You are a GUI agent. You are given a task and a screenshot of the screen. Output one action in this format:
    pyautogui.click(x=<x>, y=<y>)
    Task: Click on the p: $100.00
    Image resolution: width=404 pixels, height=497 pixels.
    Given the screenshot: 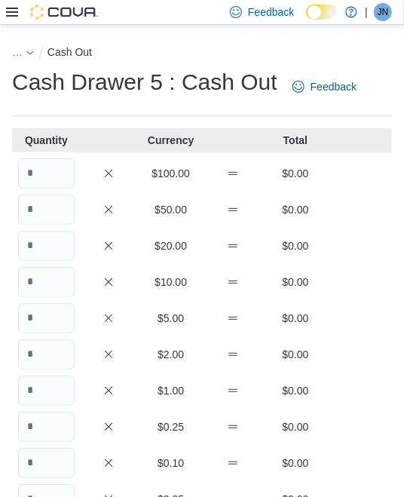 What is the action you would take?
    pyautogui.click(x=170, y=174)
    